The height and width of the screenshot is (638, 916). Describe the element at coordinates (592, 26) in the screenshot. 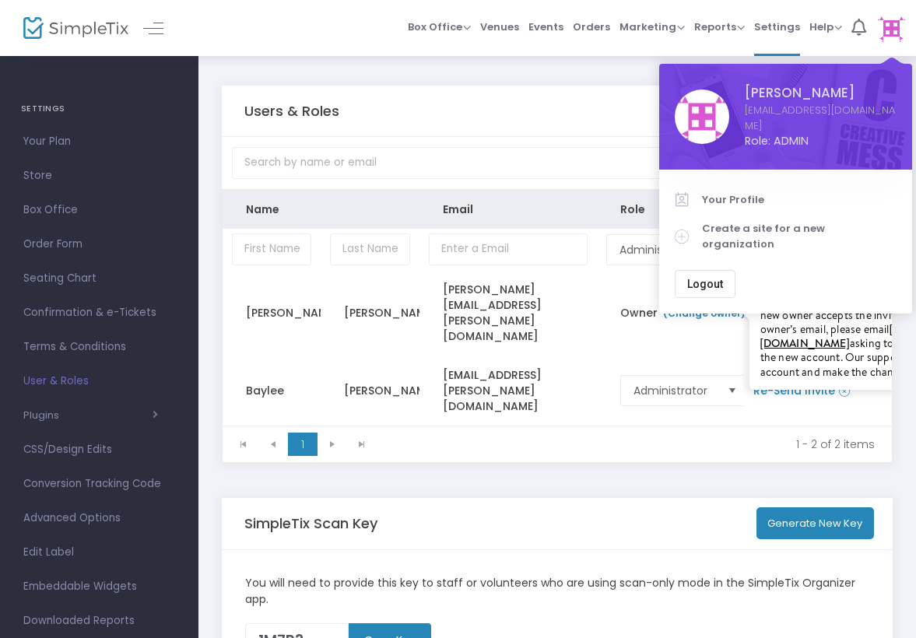

I see `span: Orders` at that location.